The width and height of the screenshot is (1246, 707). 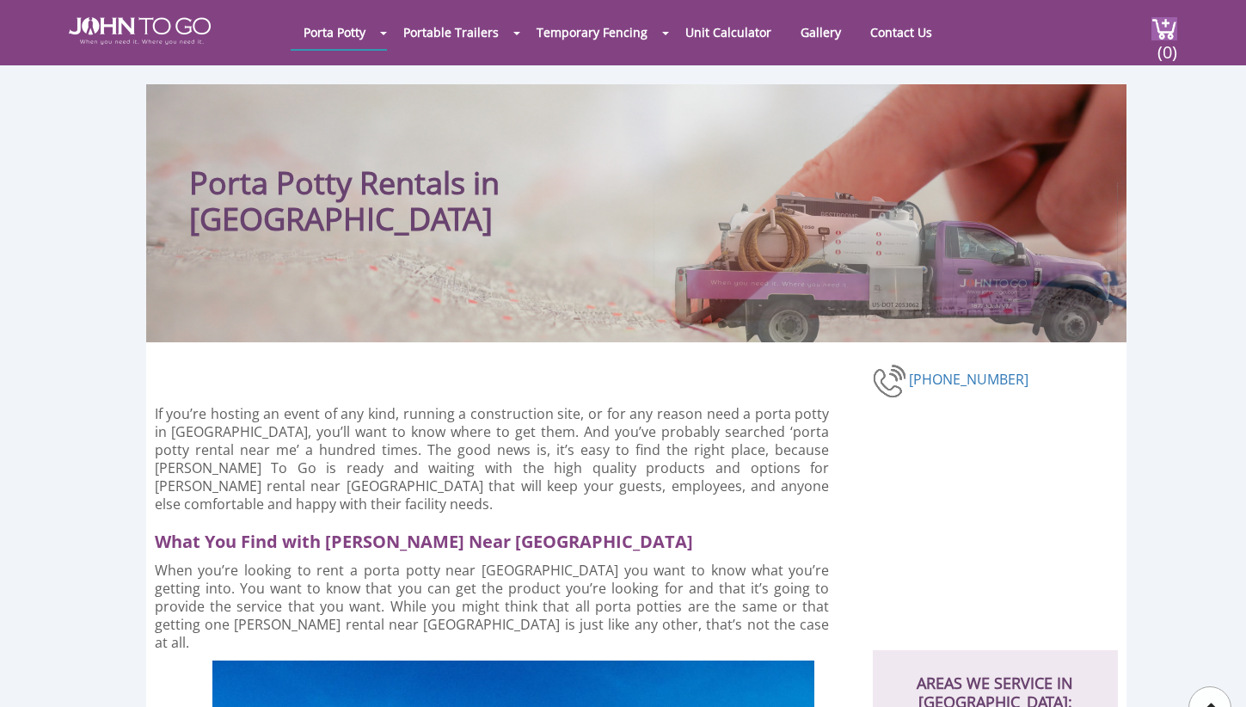 I want to click on p: If you’re hosting an event of any kind, running a construction site, or for any reason need a por..., so click(x=492, y=459).